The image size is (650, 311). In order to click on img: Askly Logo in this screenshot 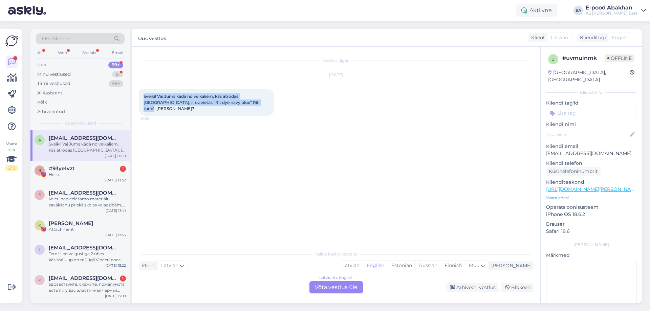, I will do `click(12, 41)`.